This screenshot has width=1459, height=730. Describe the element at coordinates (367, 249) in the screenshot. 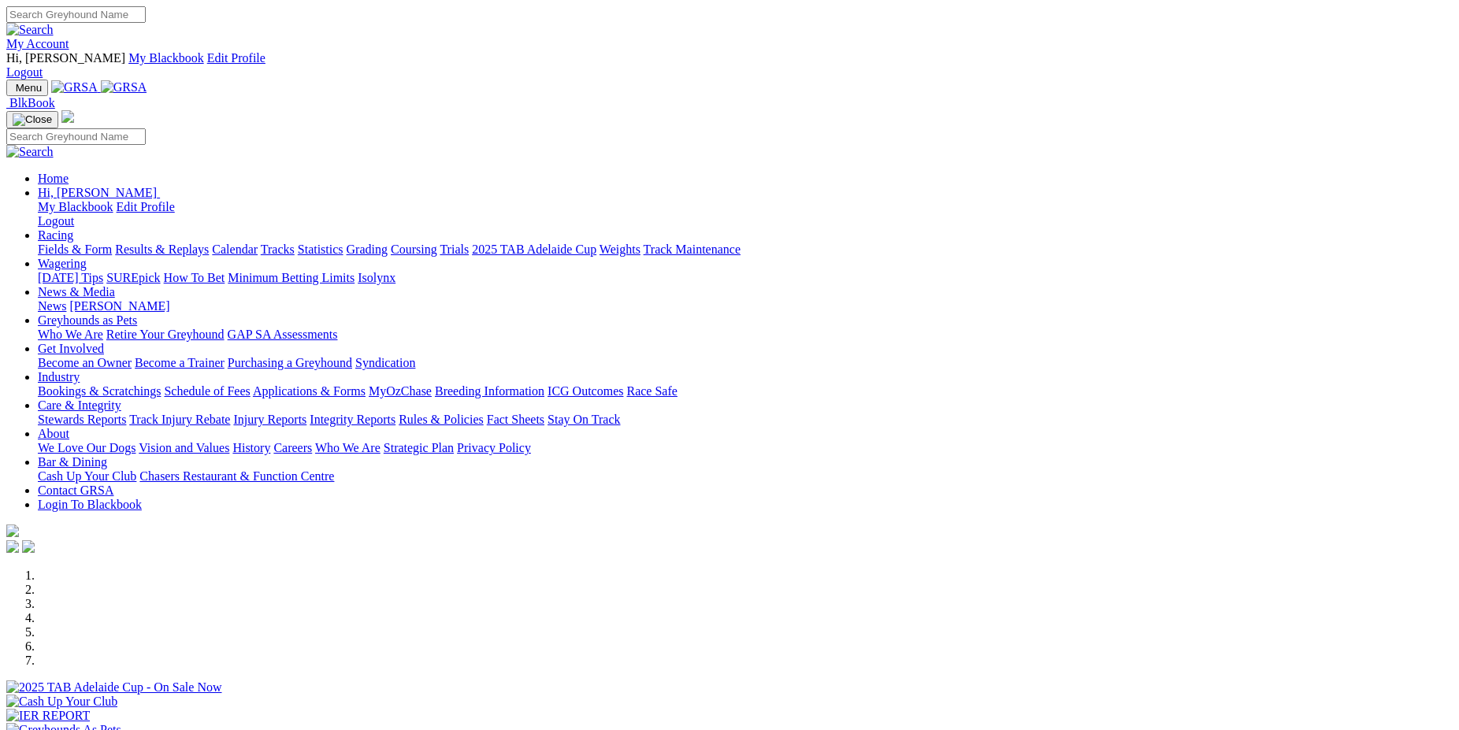

I see `a: Grading` at that location.